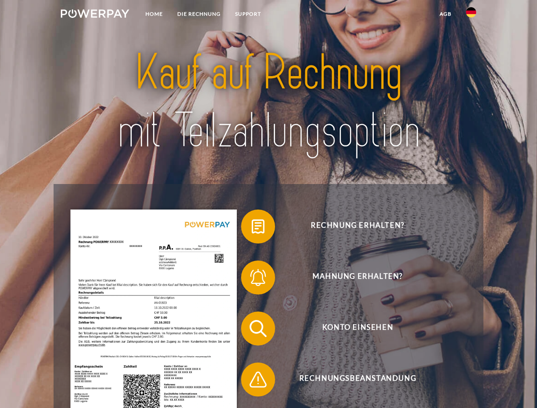  Describe the element at coordinates (351, 227) in the screenshot. I see `a: Rechnung erhalten?` at that location.